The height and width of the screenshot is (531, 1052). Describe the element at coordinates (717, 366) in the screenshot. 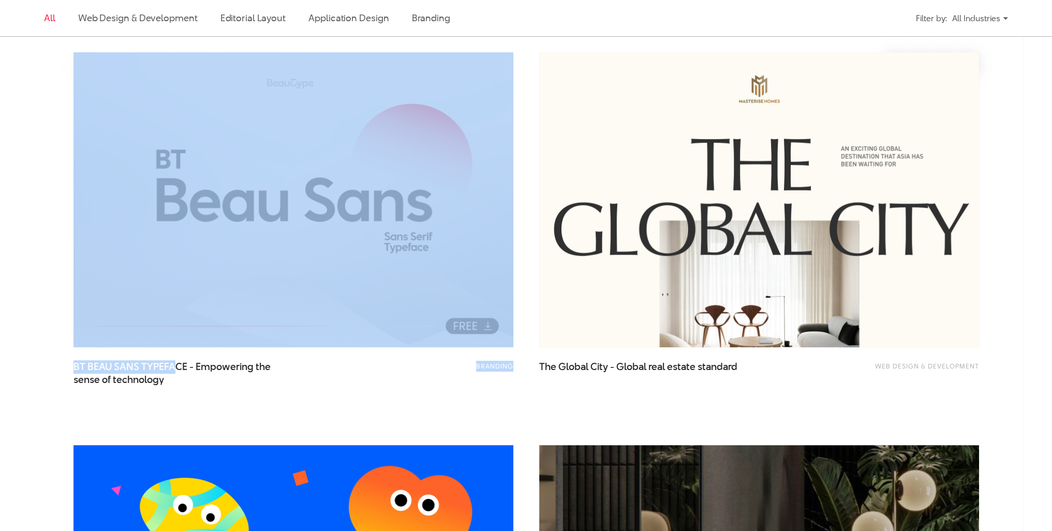

I see `span: standard` at that location.